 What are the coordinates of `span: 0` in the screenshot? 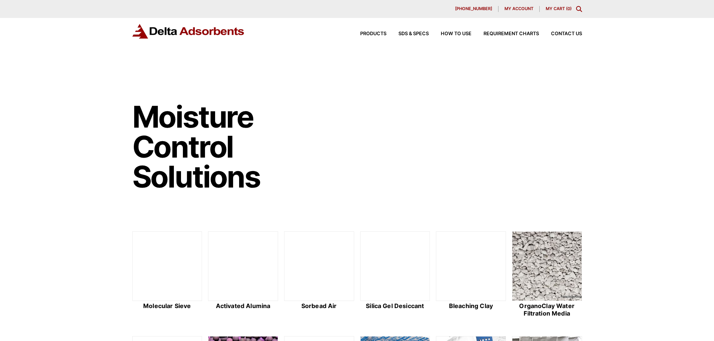 It's located at (568, 9).